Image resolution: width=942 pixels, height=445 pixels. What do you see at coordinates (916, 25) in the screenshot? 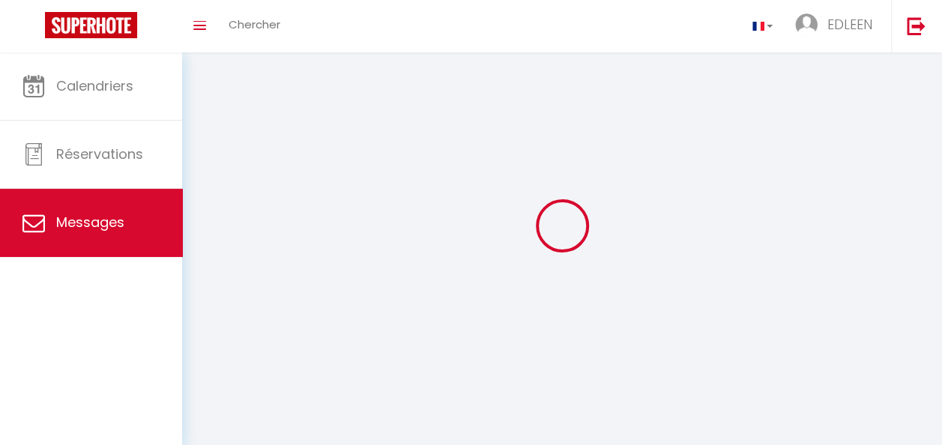
I see `img: logout` at bounding box center [916, 25].